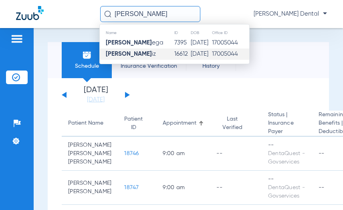  What do you see at coordinates (201, 33) in the screenshot?
I see `th: DOB` at bounding box center [201, 33].